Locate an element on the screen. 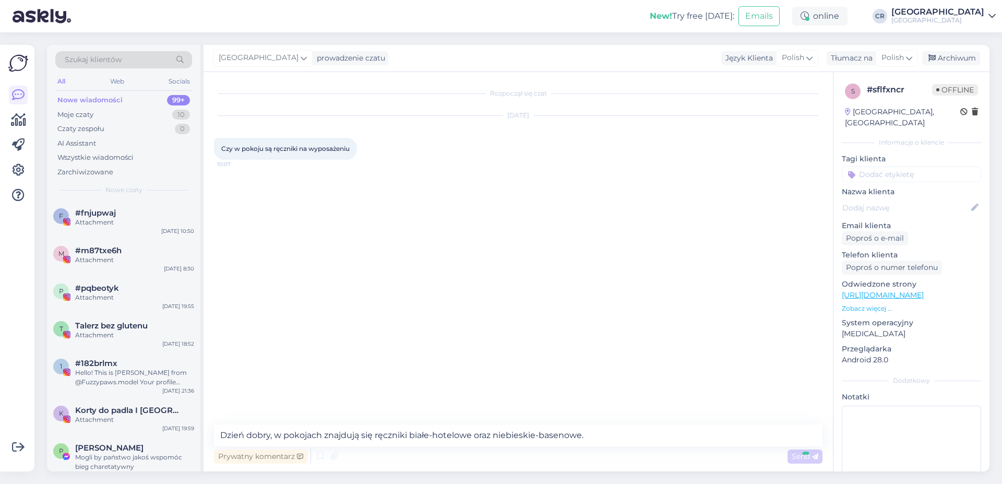 Image resolution: width=1002 pixels, height=484 pixels. span: P is located at coordinates (61, 451).